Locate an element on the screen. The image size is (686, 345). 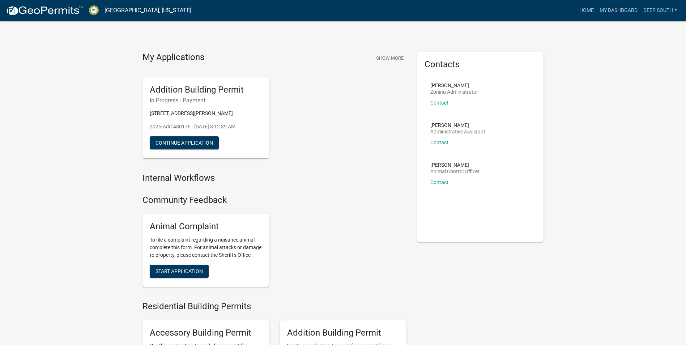
h5: Animal Complaint is located at coordinates (206, 226).